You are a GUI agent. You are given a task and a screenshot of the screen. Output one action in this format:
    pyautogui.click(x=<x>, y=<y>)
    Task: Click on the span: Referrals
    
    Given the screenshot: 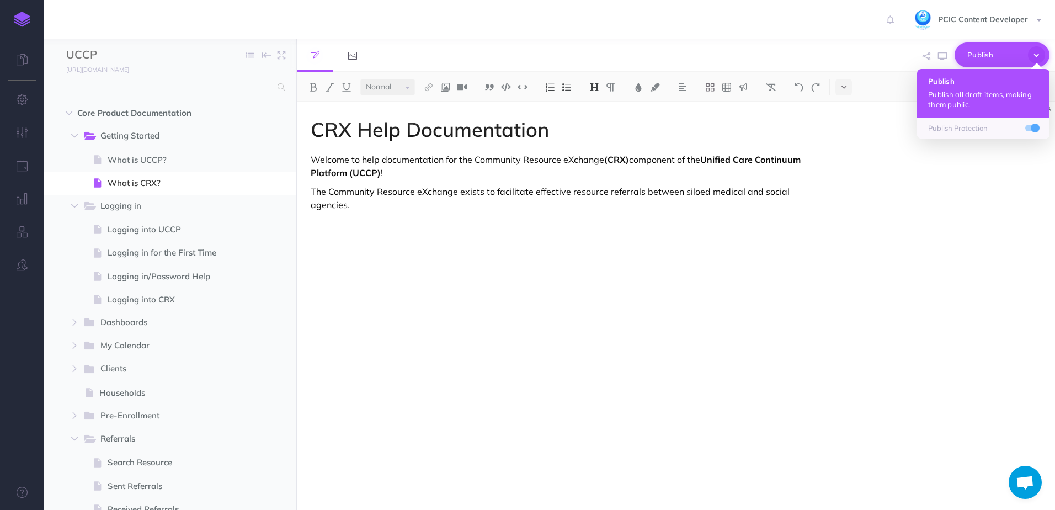 What is the action you would take?
    pyautogui.click(x=157, y=439)
    